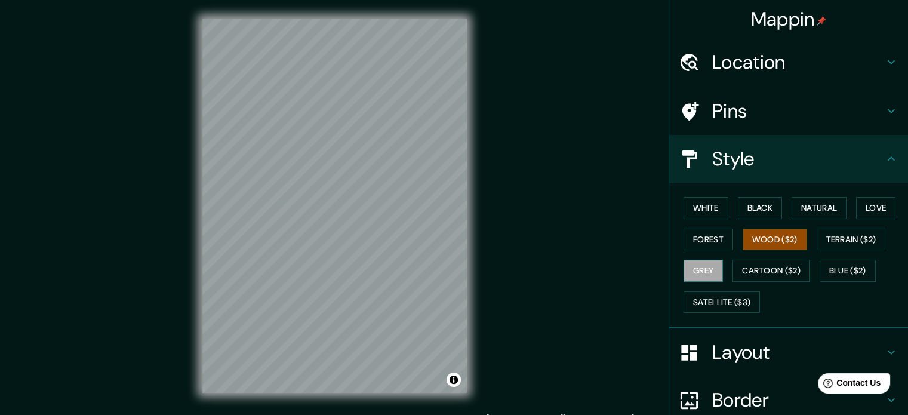 The image size is (908, 415). What do you see at coordinates (760, 208) in the screenshot?
I see `button: Black` at bounding box center [760, 208].